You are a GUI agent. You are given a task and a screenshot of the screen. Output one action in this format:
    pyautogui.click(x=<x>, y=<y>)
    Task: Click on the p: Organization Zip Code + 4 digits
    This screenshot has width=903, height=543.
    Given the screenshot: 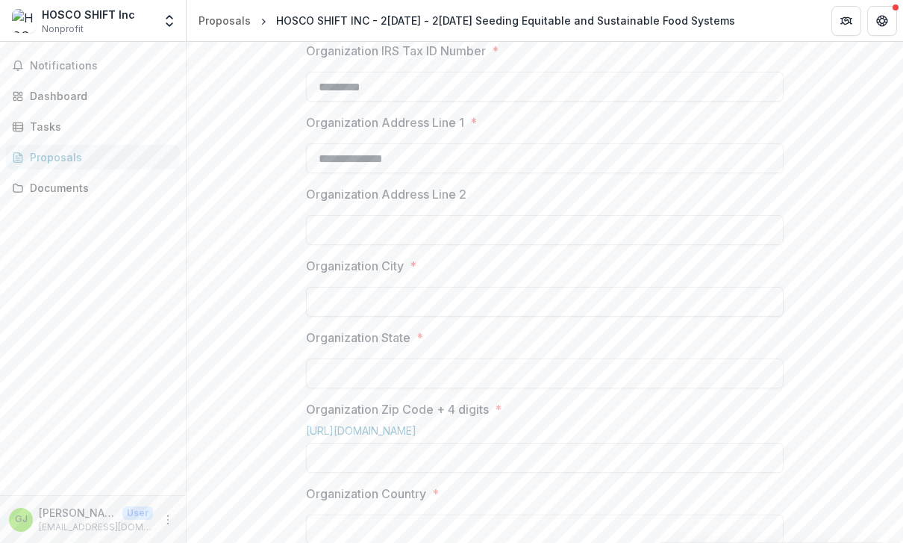 What is the action you would take?
    pyautogui.click(x=397, y=409)
    